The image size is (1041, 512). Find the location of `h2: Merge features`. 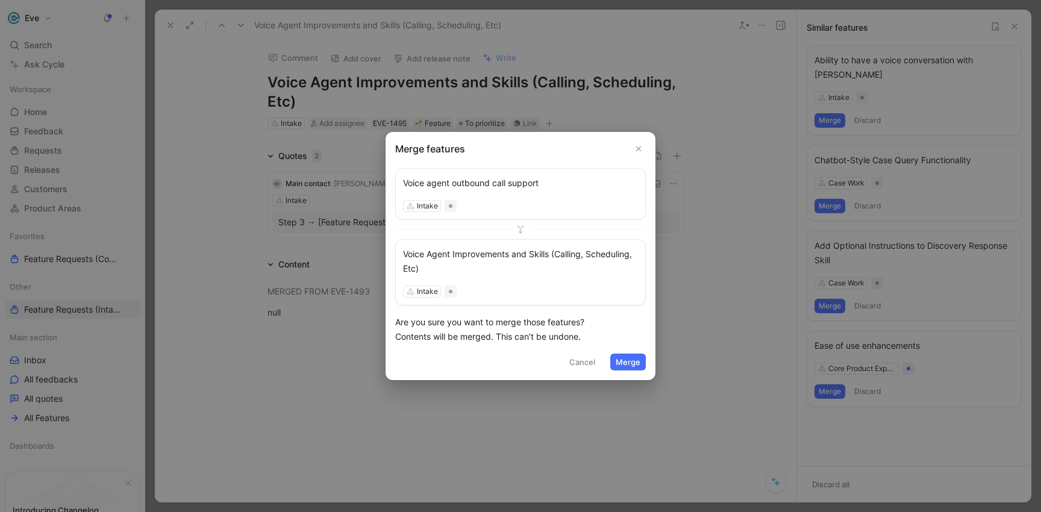

h2: Merge features is located at coordinates (520, 149).